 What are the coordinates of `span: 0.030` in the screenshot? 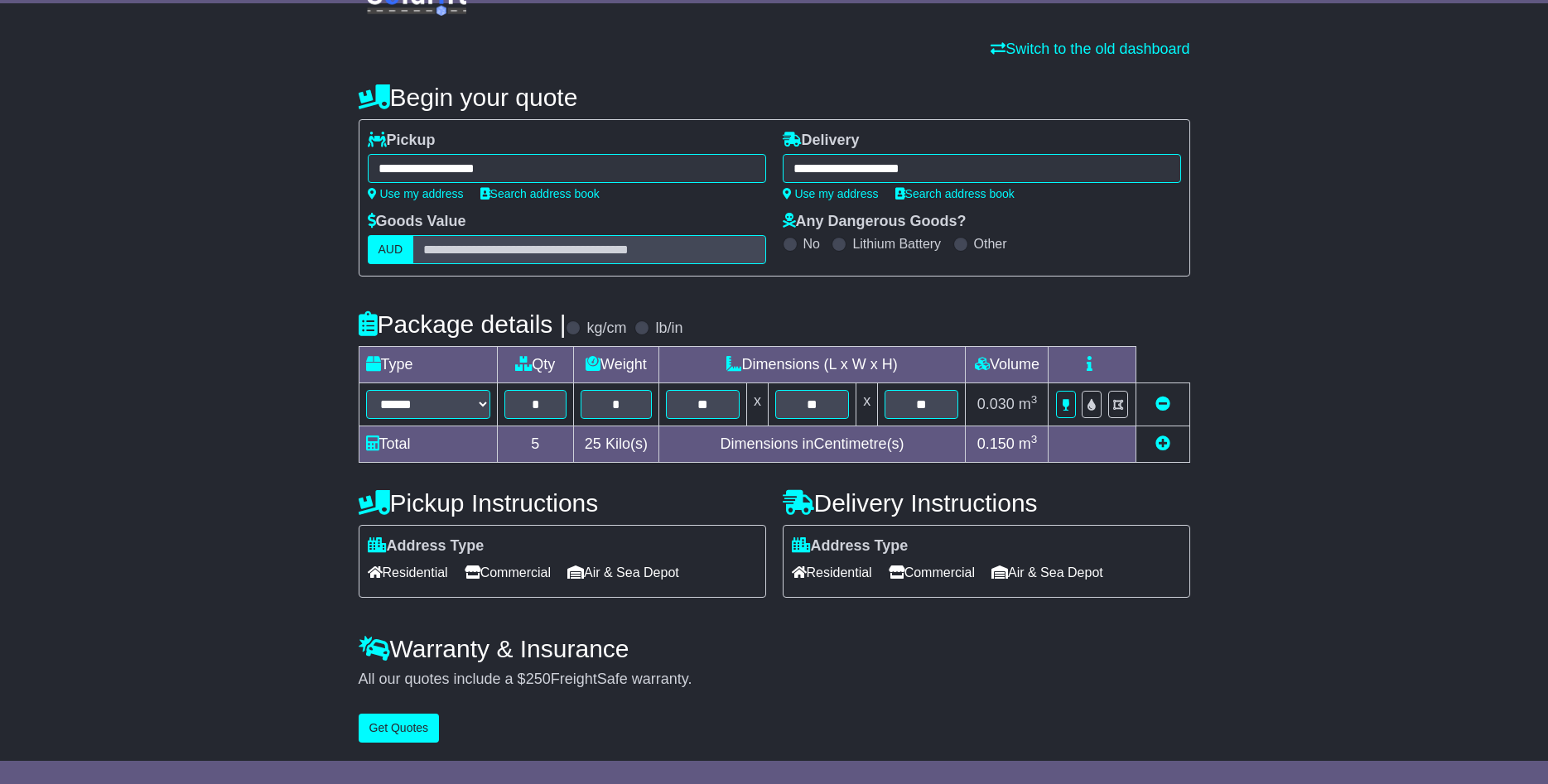 It's located at (996, 404).